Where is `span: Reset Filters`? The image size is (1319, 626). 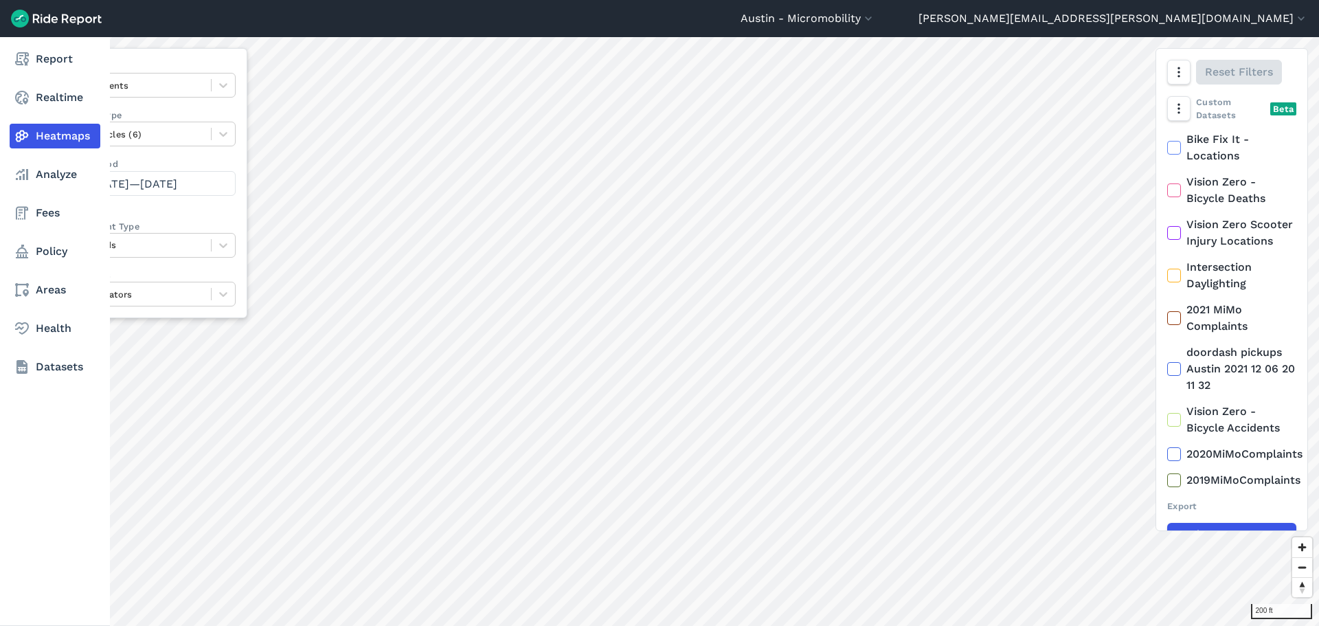
span: Reset Filters is located at coordinates (1239, 72).